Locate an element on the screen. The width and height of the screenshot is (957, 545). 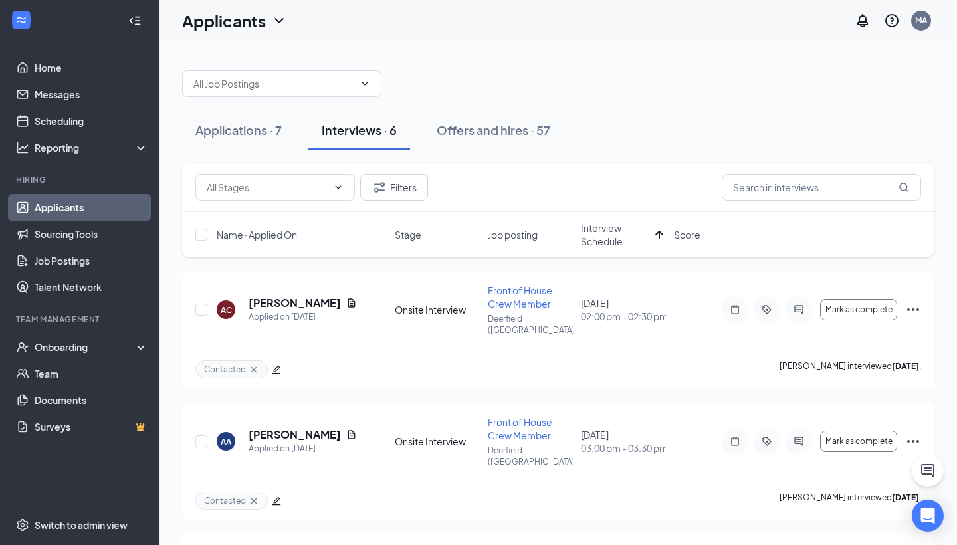
div: Reporting is located at coordinates (92, 148).